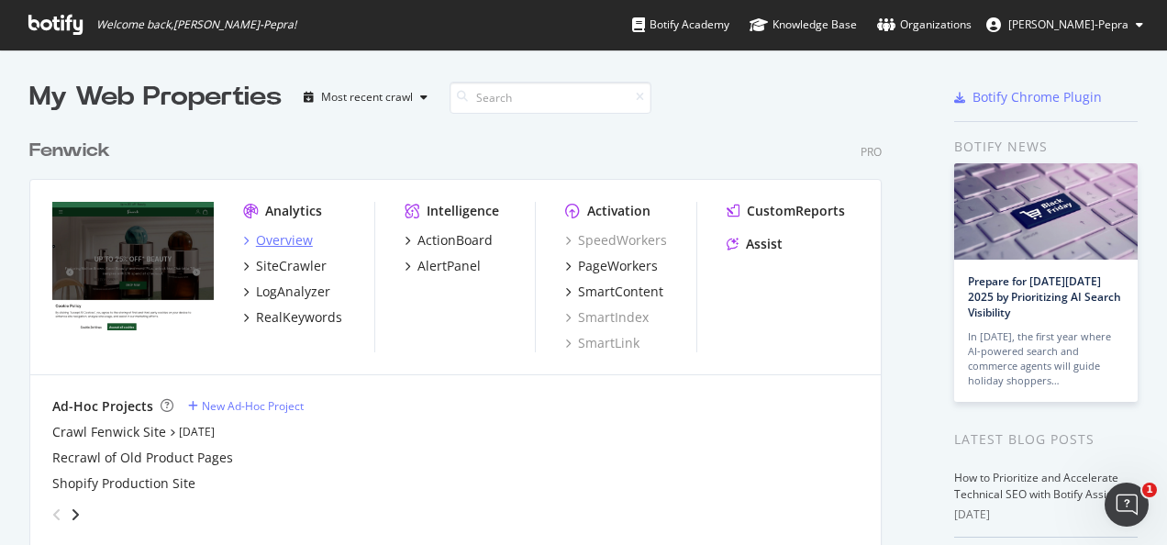  I want to click on a: Botify Chrome Plugin, so click(1027, 97).